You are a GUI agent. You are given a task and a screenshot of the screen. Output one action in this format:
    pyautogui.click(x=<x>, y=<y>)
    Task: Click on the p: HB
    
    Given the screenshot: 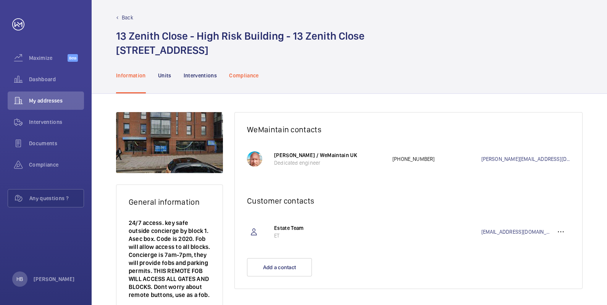 What is the action you would take?
    pyautogui.click(x=19, y=279)
    